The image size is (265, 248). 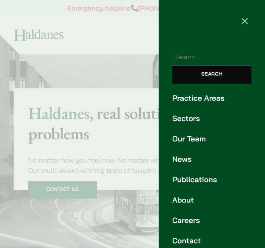 What do you see at coordinates (212, 220) in the screenshot?
I see `a: Careers` at bounding box center [212, 220].